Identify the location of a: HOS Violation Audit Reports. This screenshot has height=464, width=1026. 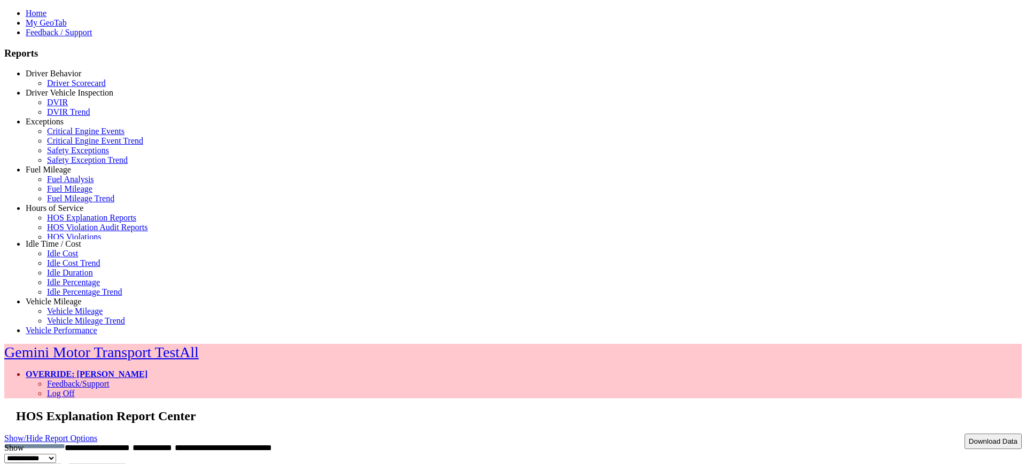
(97, 227).